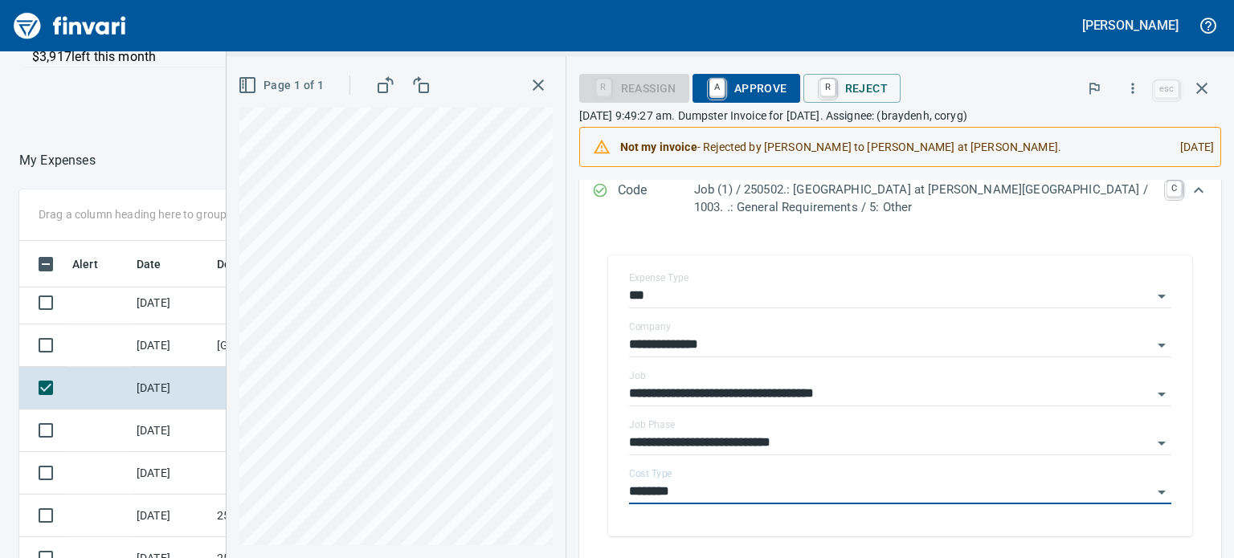 This screenshot has height=558, width=1234. What do you see at coordinates (1094, 88) in the screenshot?
I see `button: Flag` at bounding box center [1094, 88].